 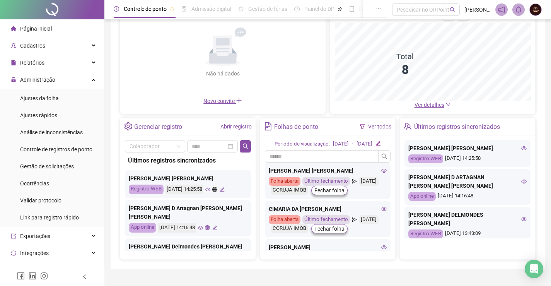 What do you see at coordinates (38, 80) in the screenshot?
I see `span: Administração` at bounding box center [38, 80].